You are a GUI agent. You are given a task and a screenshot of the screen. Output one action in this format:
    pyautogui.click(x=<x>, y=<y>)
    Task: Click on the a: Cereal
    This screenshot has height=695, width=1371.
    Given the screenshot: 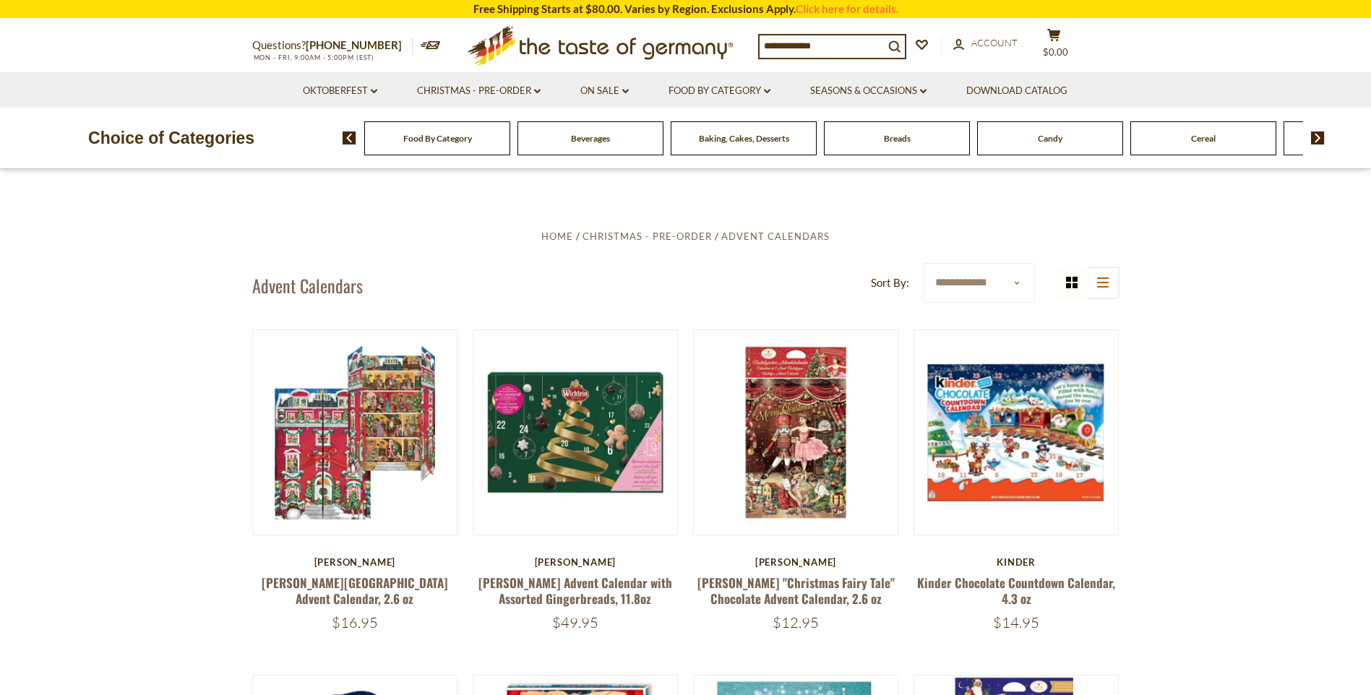 What is the action you would take?
    pyautogui.click(x=1204, y=138)
    